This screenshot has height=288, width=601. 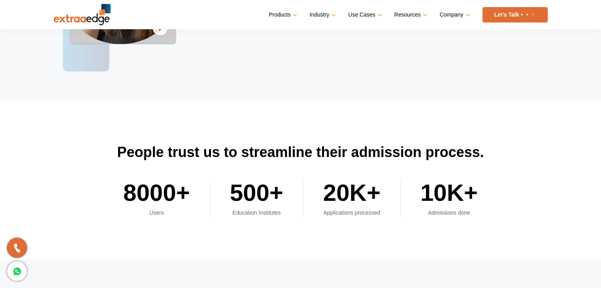 What do you see at coordinates (282, 15) in the screenshot?
I see `a: Products` at bounding box center [282, 15].